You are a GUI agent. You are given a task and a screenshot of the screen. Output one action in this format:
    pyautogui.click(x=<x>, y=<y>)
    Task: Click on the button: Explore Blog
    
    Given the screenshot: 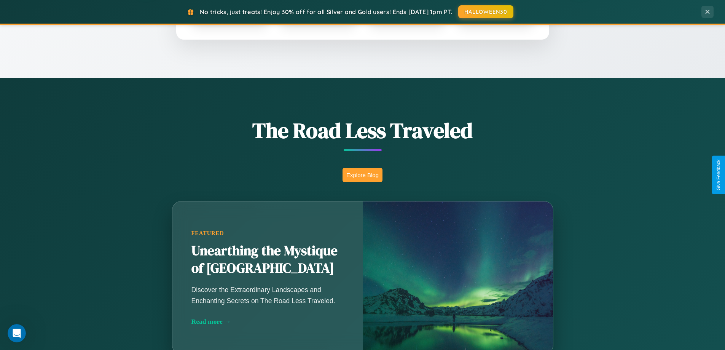 What is the action you would take?
    pyautogui.click(x=363, y=175)
    